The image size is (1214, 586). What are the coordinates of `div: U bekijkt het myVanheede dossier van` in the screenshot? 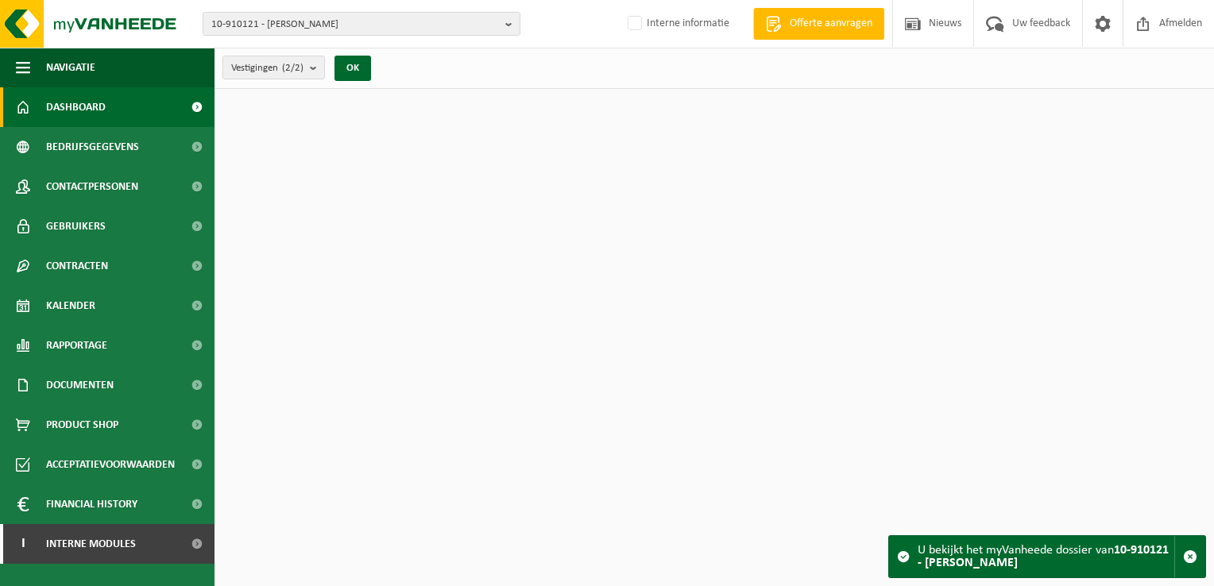 It's located at (1045, 557).